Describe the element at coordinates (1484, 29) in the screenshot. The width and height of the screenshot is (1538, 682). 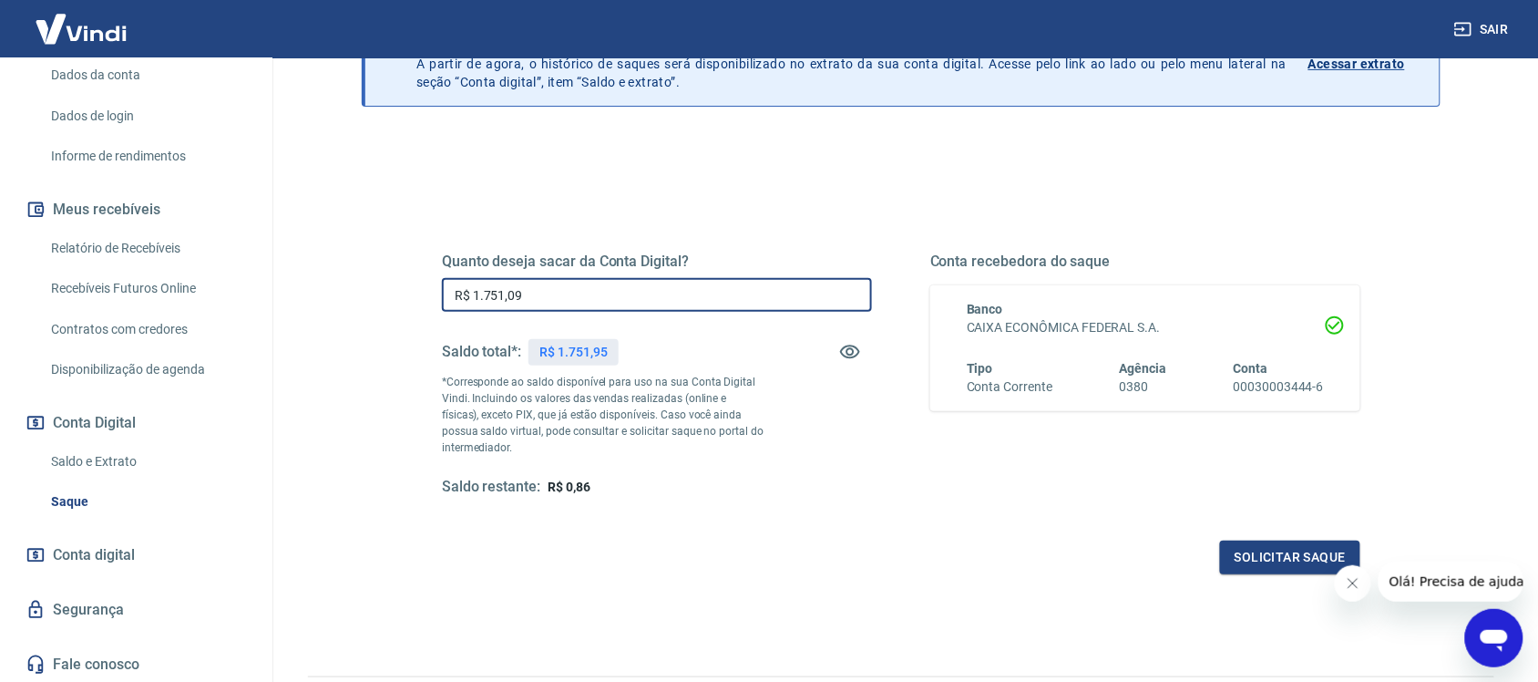
I see `button: Sair` at that location.